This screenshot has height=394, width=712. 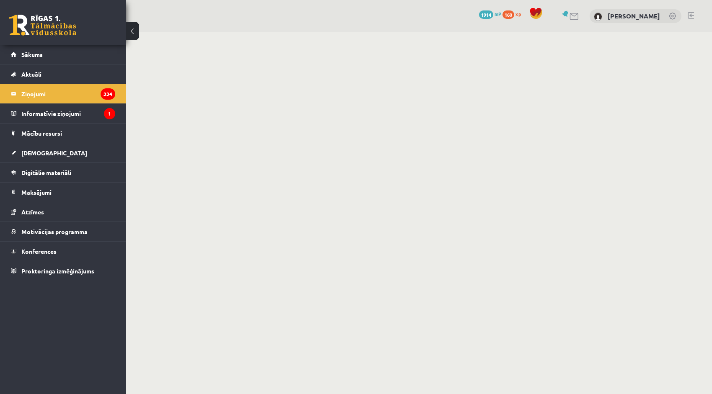 What do you see at coordinates (54, 232) in the screenshot?
I see `span: Motivācijas programma` at bounding box center [54, 232].